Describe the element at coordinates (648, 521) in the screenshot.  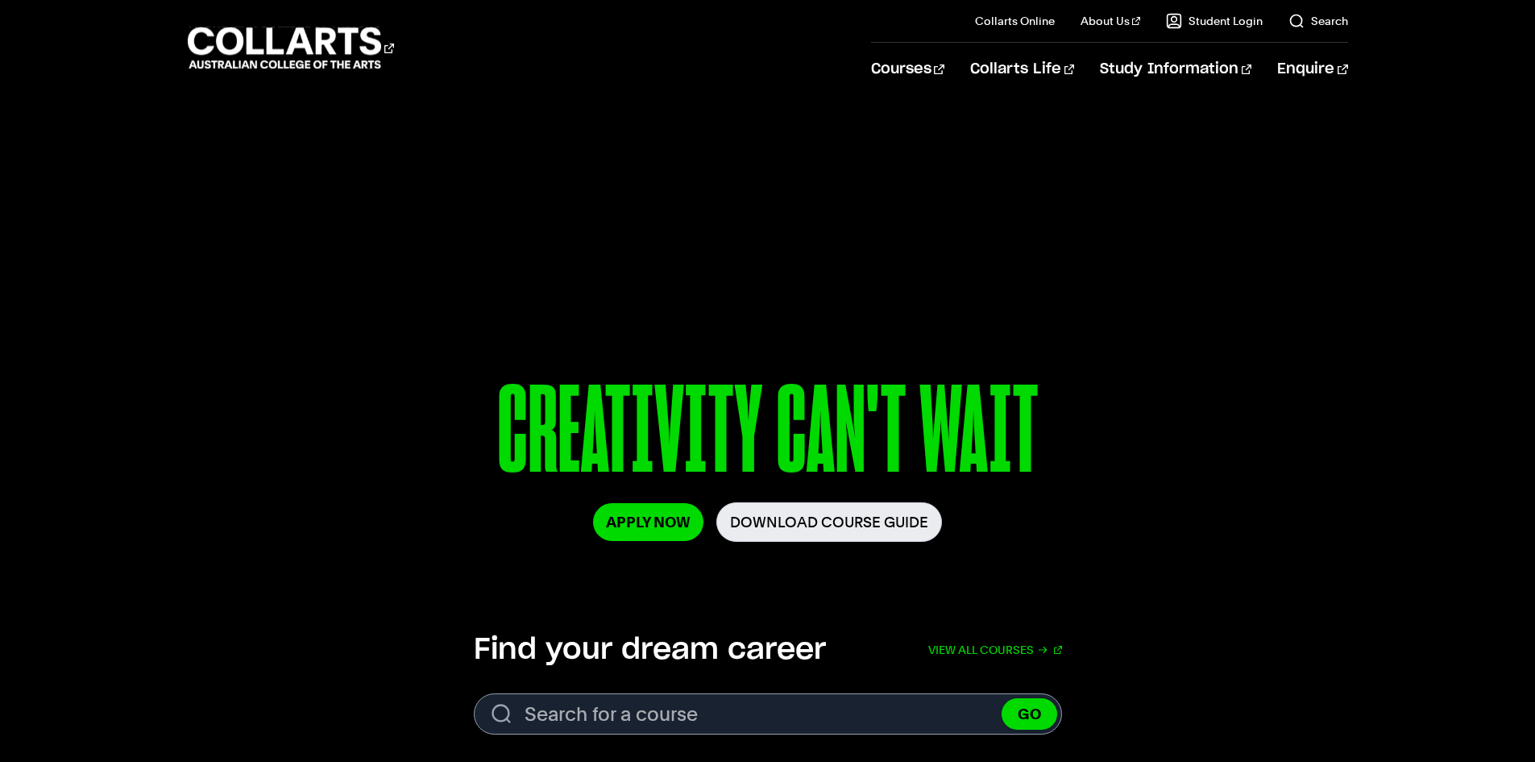
I see `a: Apply Now` at that location.